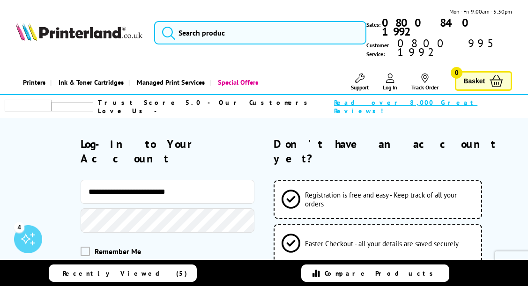 The height and width of the screenshot is (286, 528). Describe the element at coordinates (373, 24) in the screenshot. I see `span: Sales:` at that location.